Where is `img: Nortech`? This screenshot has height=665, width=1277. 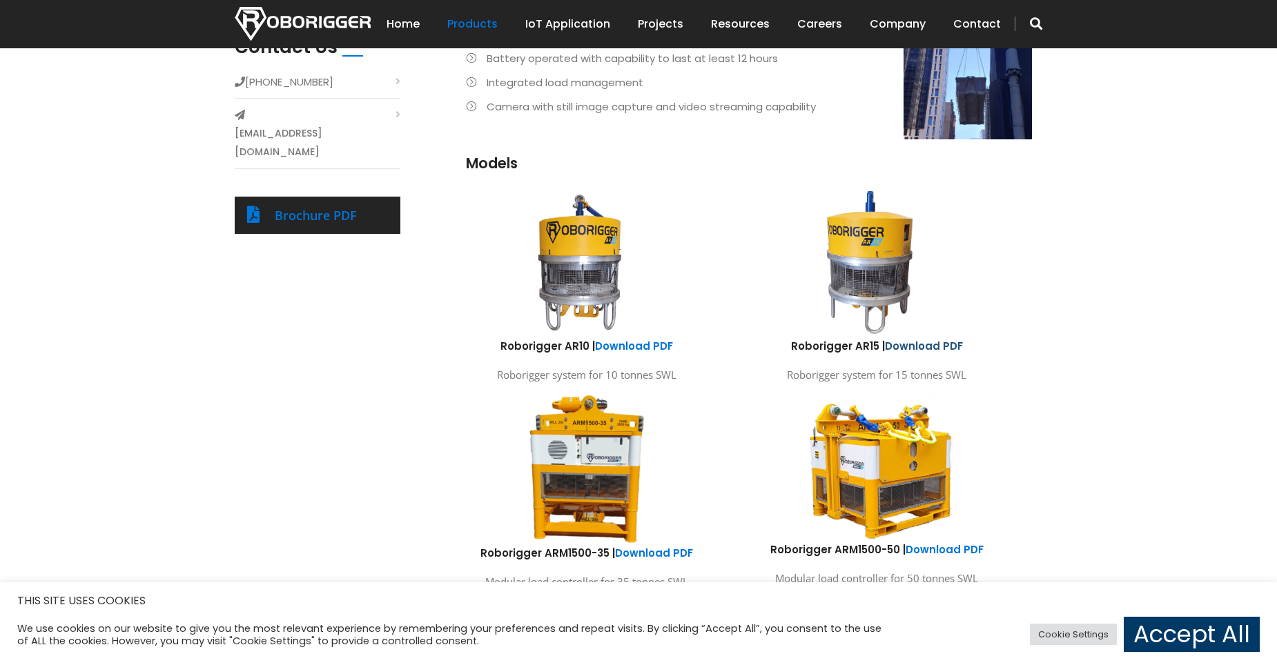 img: Nortech is located at coordinates (302, 23).